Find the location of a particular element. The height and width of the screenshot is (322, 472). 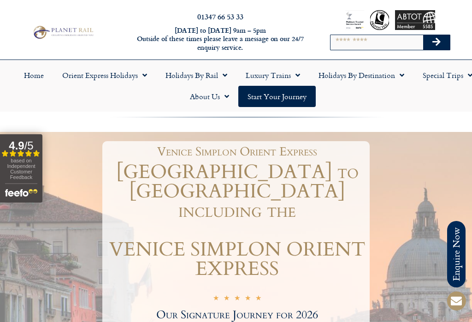

h1: Venice Simplon Orient Express is located at coordinates (237, 152).